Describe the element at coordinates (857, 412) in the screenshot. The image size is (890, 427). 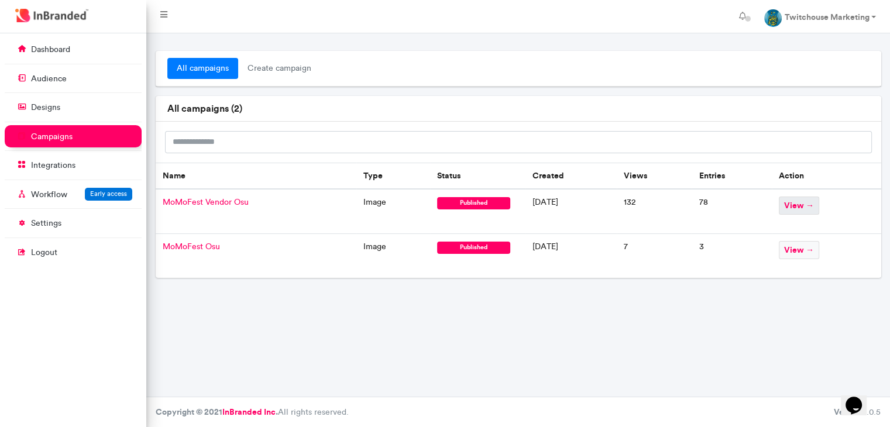
I see `div: 3.0.5` at that location.